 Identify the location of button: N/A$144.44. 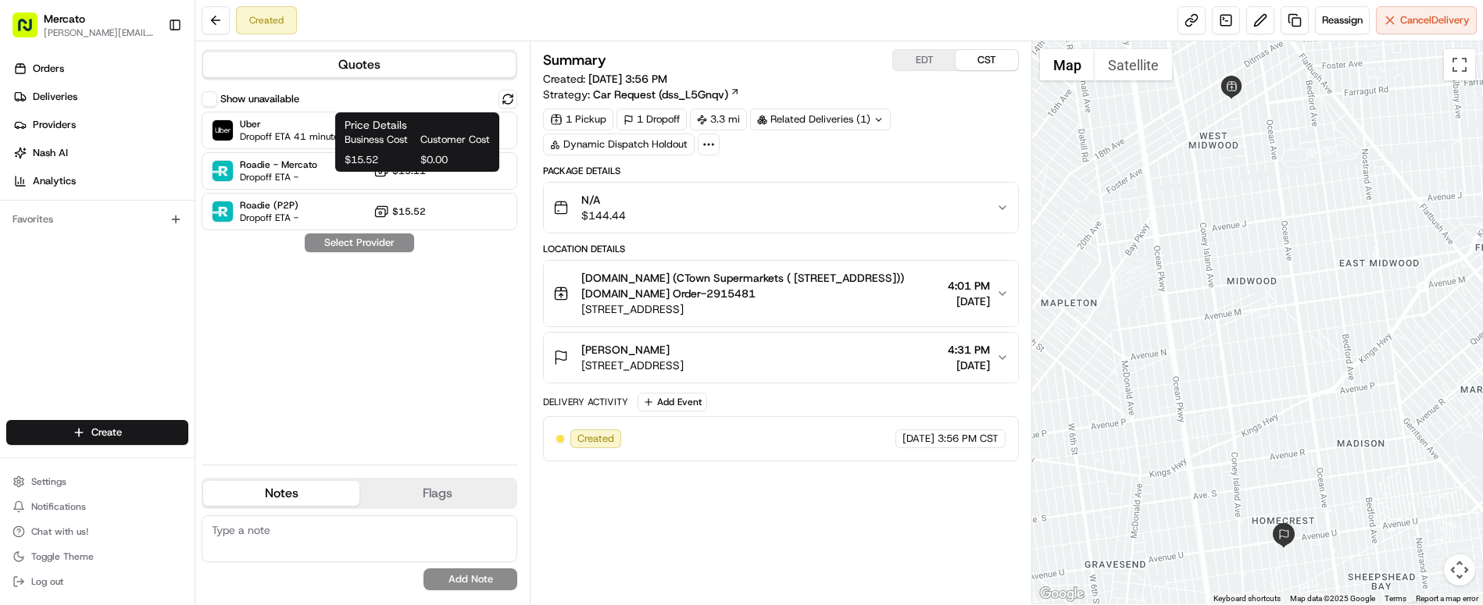
(780, 208).